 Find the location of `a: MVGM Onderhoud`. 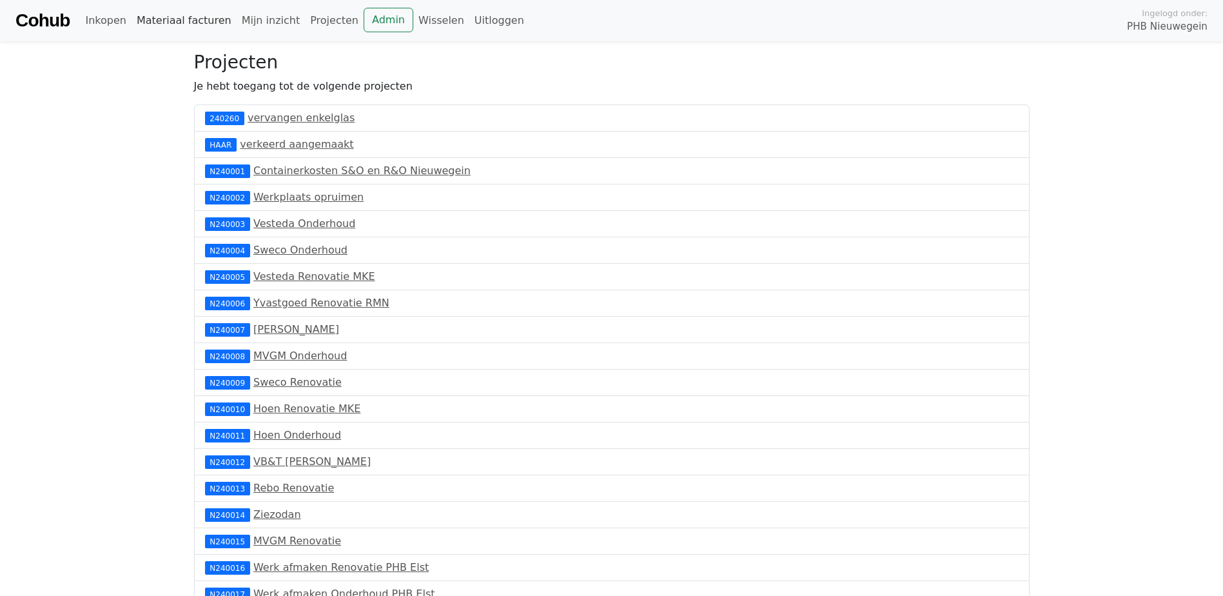

a: MVGM Onderhoud is located at coordinates (300, 355).